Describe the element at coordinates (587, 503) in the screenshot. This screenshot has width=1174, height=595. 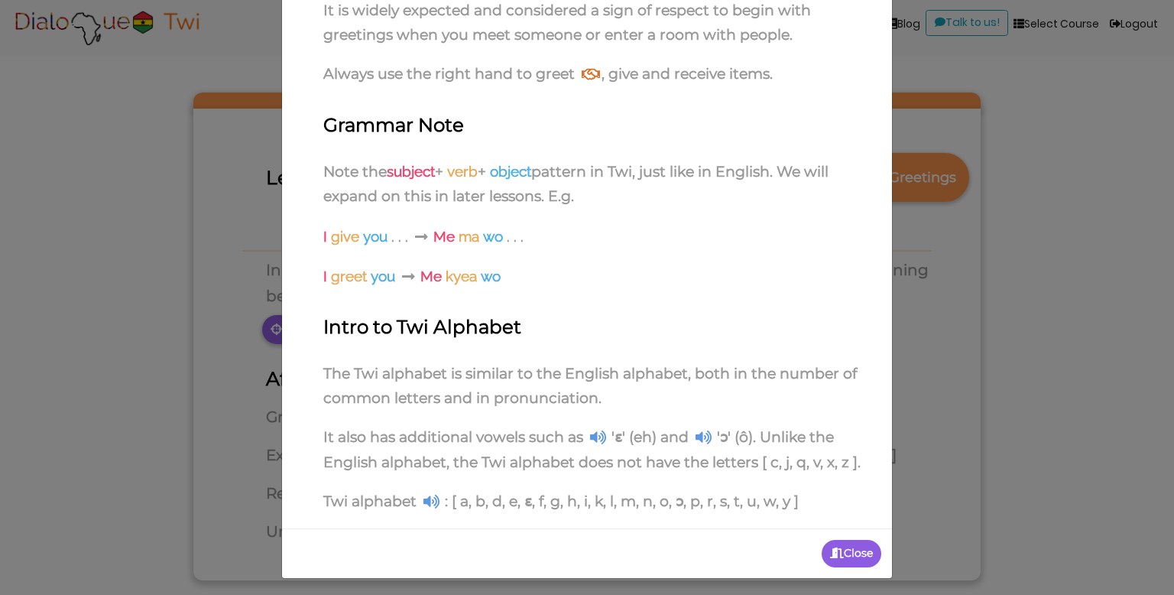
I see `p: Twi alphabet : [ a, b, d, e, ɛ, f, g, h, i, k, l, m, n, o, ɔ, p, r, s, t, u, w, y ]` at that location.